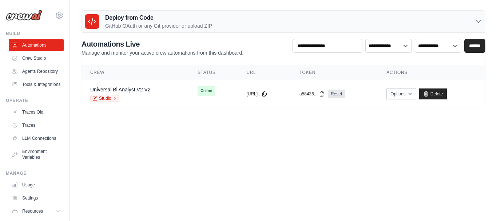  What do you see at coordinates (36, 84) in the screenshot?
I see `a: Tools & Integrations` at bounding box center [36, 84].